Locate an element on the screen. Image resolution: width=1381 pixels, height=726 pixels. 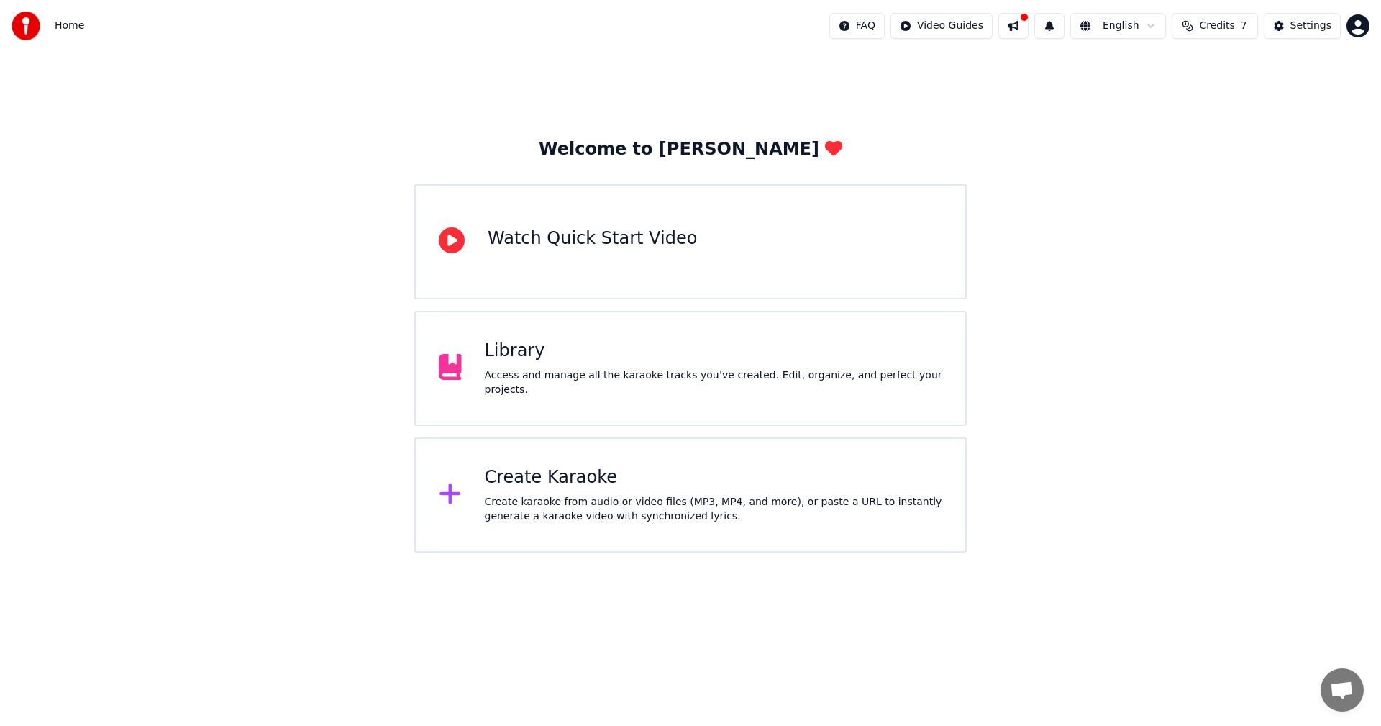
div: Відкритий чат is located at coordinates (1342, 690).